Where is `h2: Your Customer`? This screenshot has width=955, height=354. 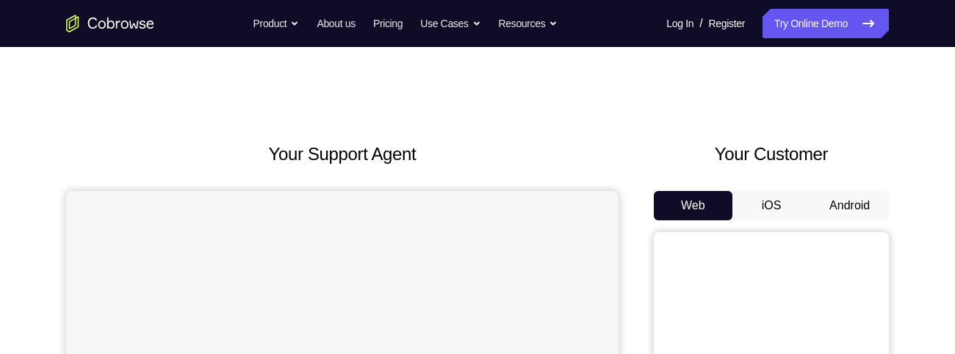
h2: Your Customer is located at coordinates (772, 154).